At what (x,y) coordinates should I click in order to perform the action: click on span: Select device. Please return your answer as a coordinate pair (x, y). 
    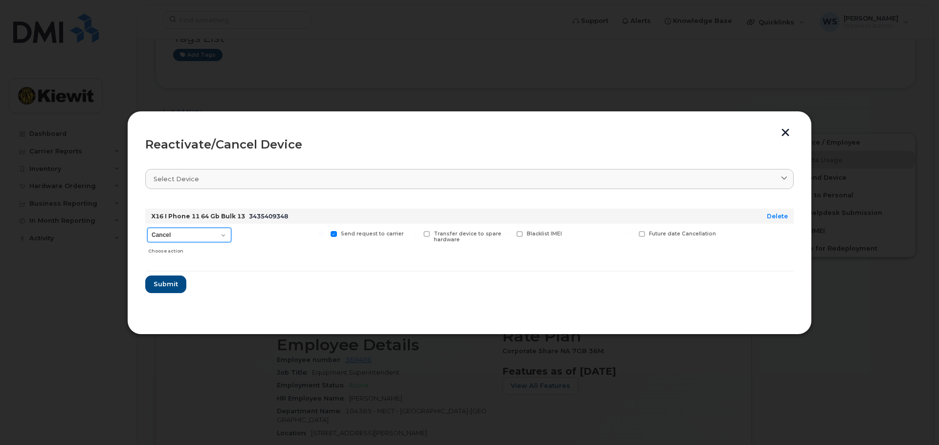
    Looking at the image, I should click on (176, 179).